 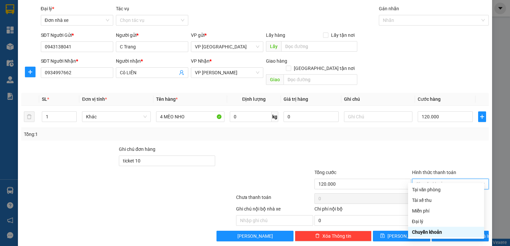 What do you see at coordinates (152, 61) in the screenshot?
I see `div: Người nhận` at bounding box center [152, 61].